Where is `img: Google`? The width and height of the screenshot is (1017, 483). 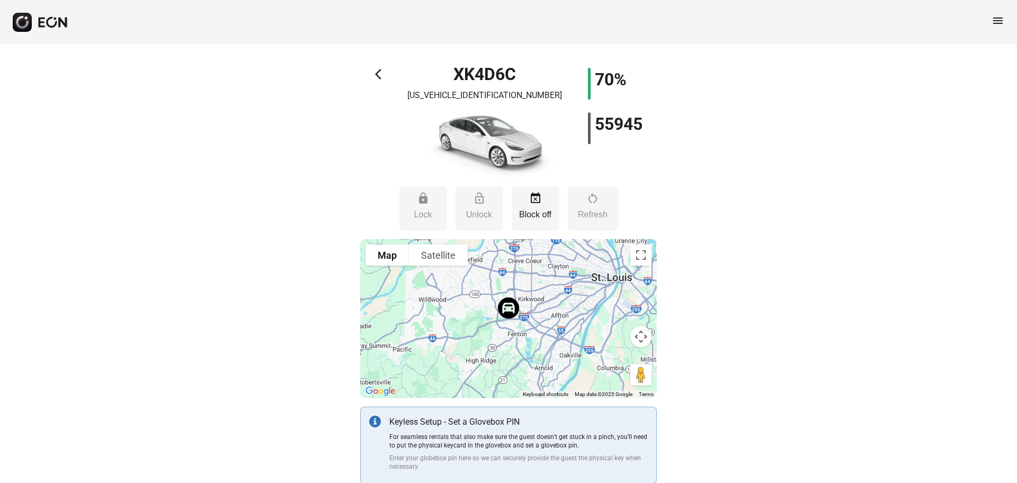 img: Google is located at coordinates (380, 391).